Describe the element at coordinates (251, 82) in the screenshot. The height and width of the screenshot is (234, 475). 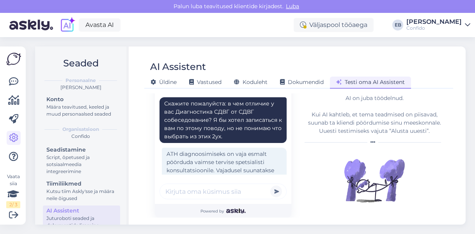
I see `span: Koduleht` at that location.